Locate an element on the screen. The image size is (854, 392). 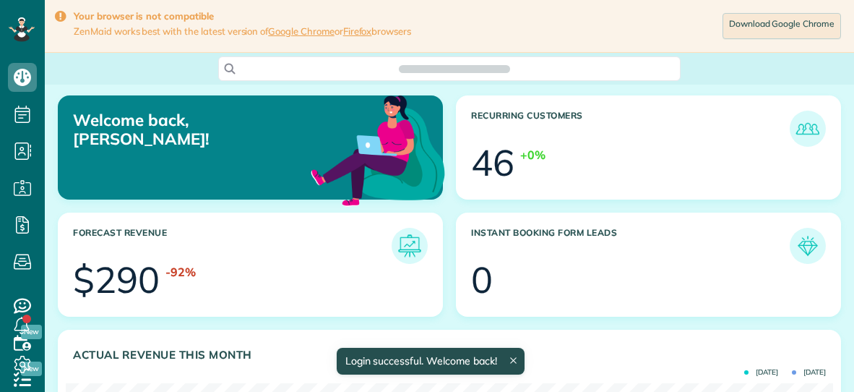
div: $290 is located at coordinates (116, 280).